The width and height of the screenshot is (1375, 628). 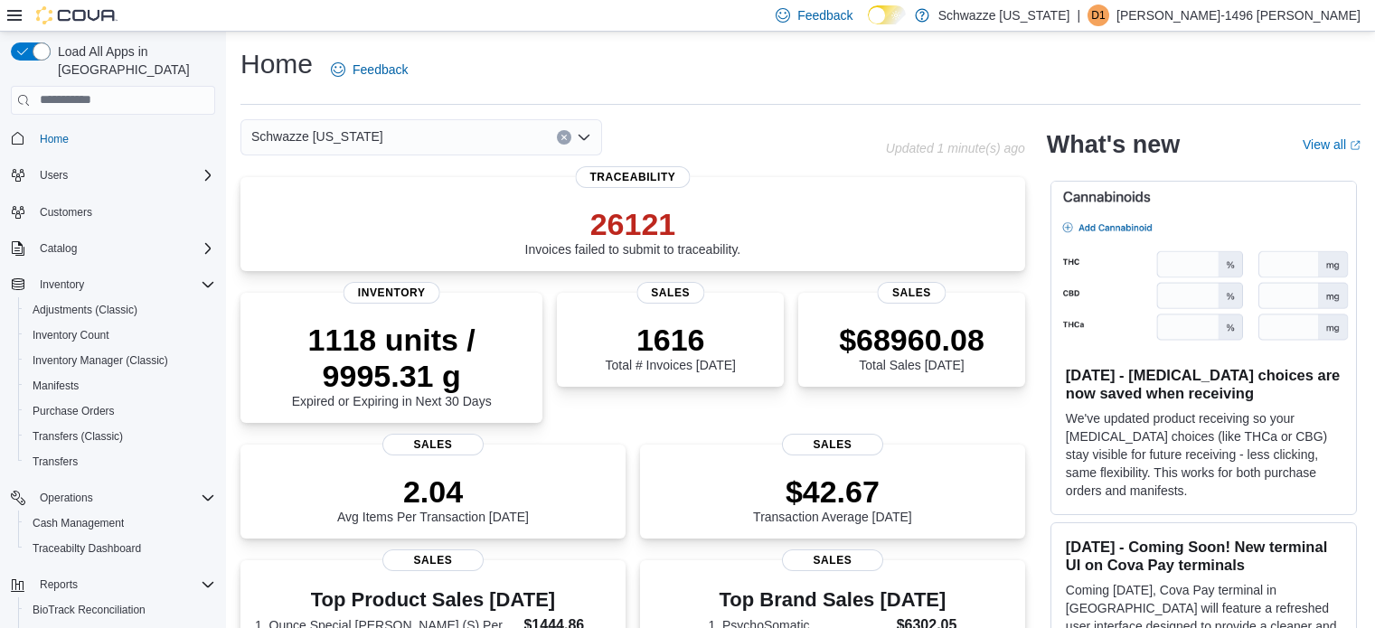 What do you see at coordinates (78, 437) in the screenshot?
I see `a: Transfers (Classic)` at bounding box center [78, 437].